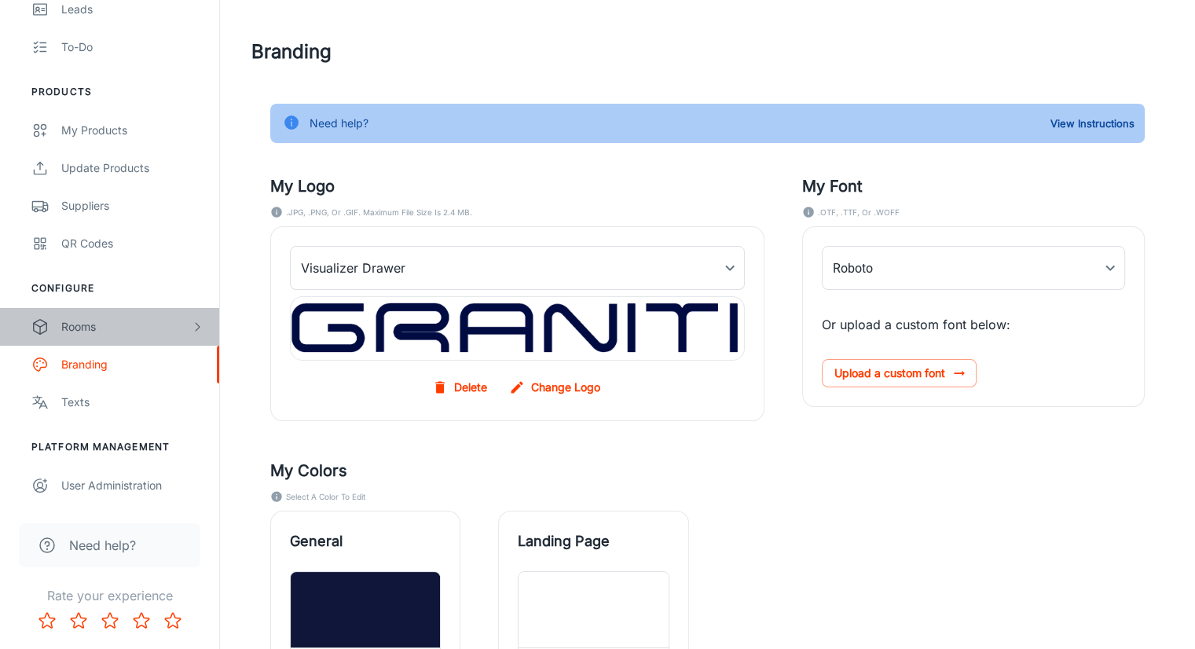 This screenshot has height=649, width=1195. I want to click on p: Rate your experience, so click(109, 595).